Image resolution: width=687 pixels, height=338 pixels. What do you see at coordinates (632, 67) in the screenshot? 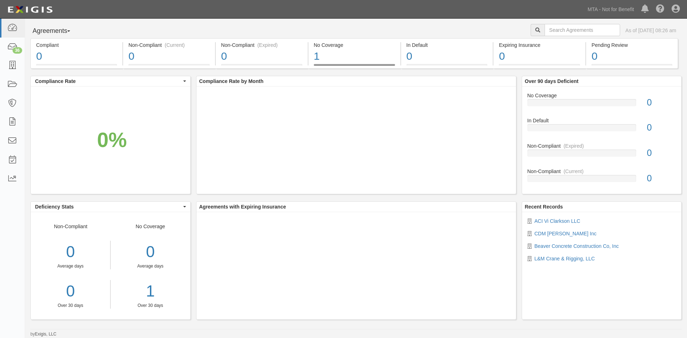
I see `a: Pending Review0` at bounding box center [632, 67].